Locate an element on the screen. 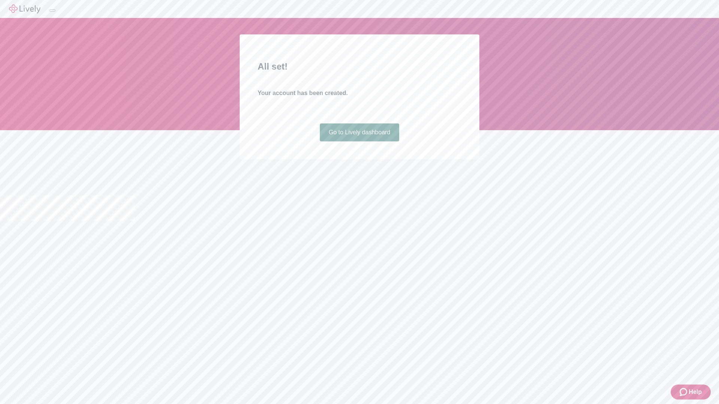 This screenshot has width=719, height=404. h2: All set! is located at coordinates (360, 67).